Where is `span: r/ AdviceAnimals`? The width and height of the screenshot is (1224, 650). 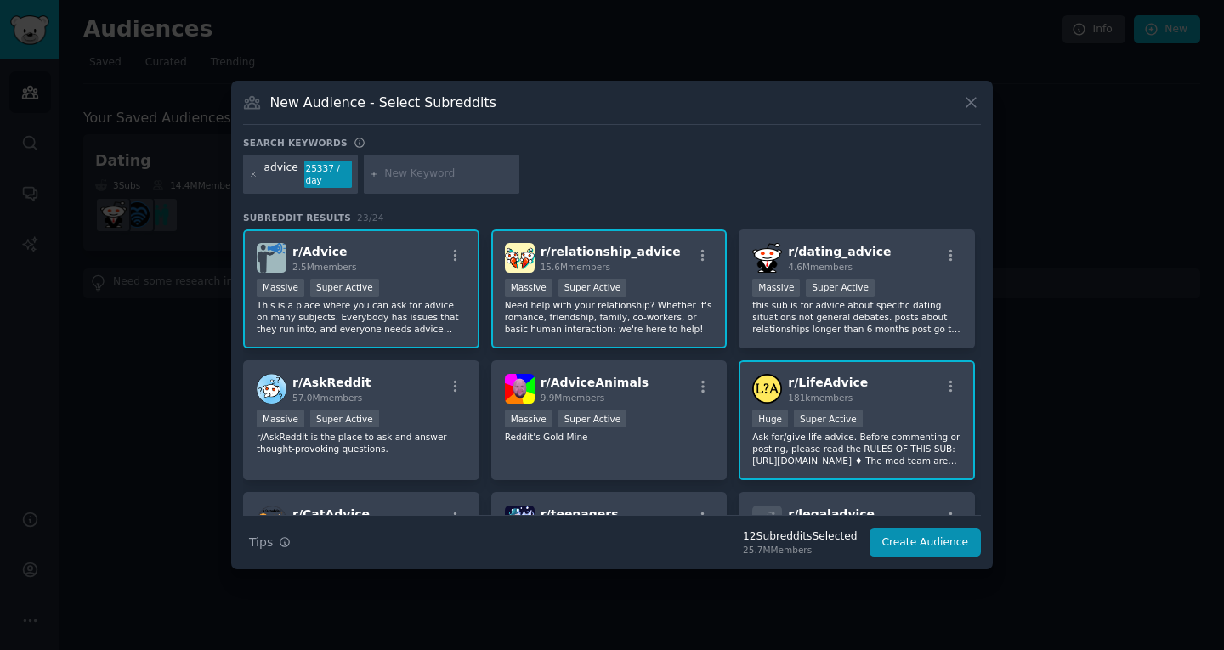
span: r/ AdviceAnimals is located at coordinates (594, 383).